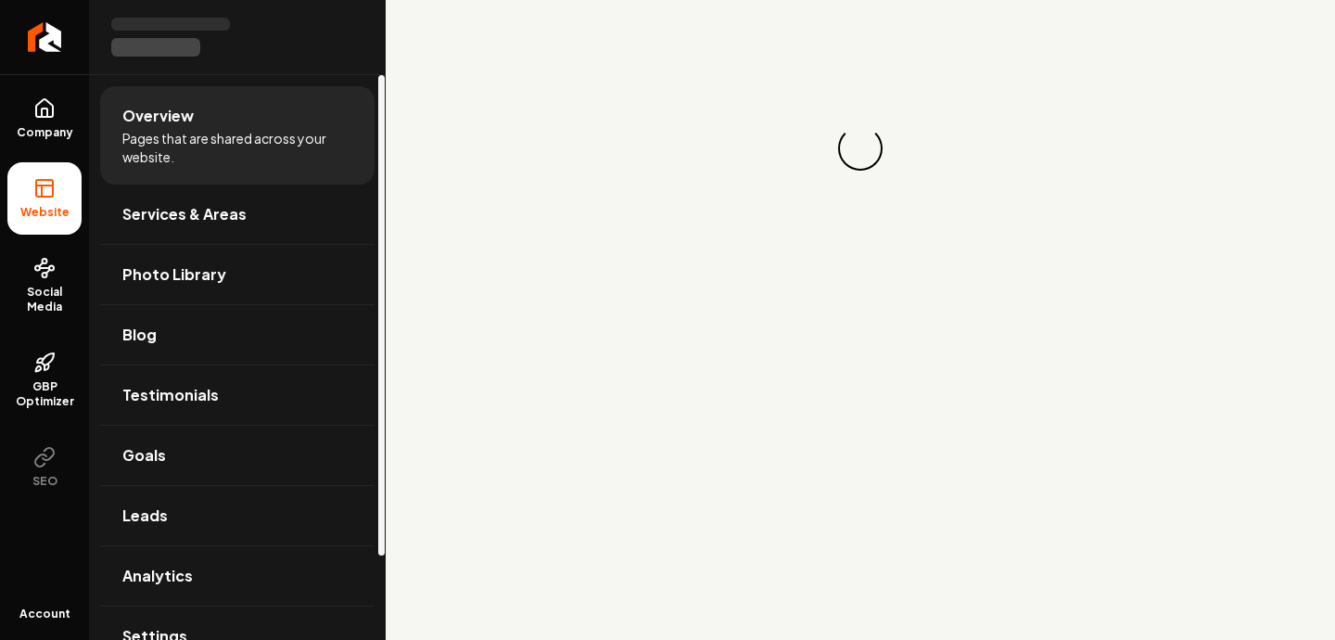  I want to click on span: Pages that are shared across your website., so click(237, 147).